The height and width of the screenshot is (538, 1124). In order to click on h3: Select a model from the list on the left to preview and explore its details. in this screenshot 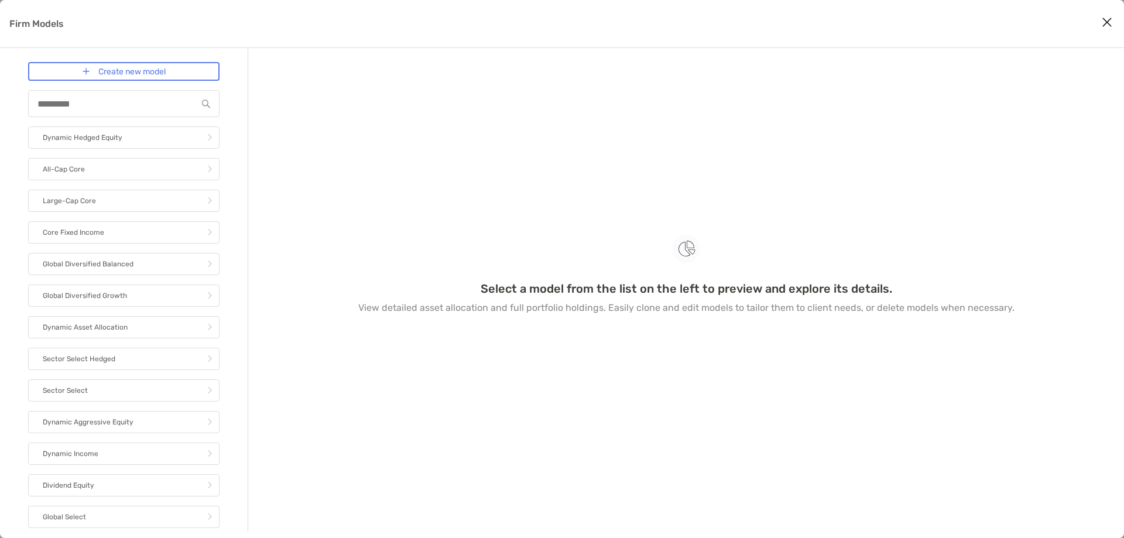, I will do `click(686, 289)`.